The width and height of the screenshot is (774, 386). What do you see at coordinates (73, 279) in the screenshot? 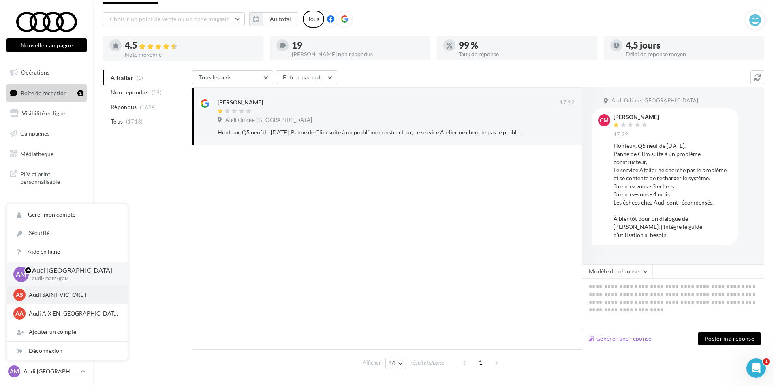
I see `p: audi-mars-gau` at bounding box center [73, 279].